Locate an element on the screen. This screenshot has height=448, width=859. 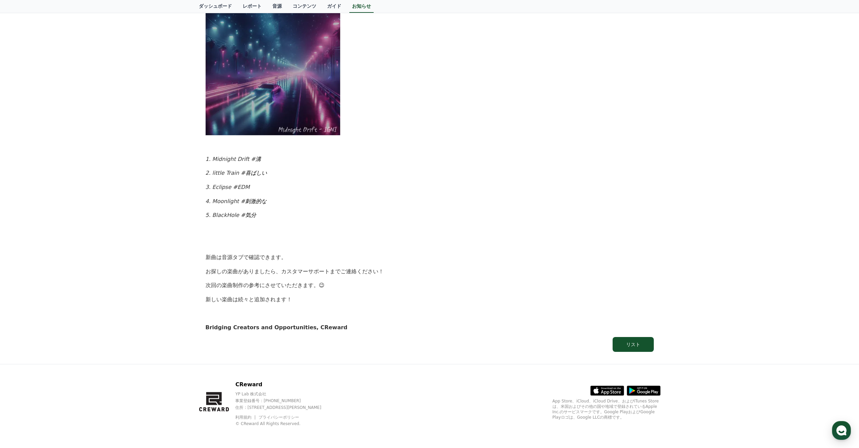
em: 溝 is located at coordinates (258, 159).